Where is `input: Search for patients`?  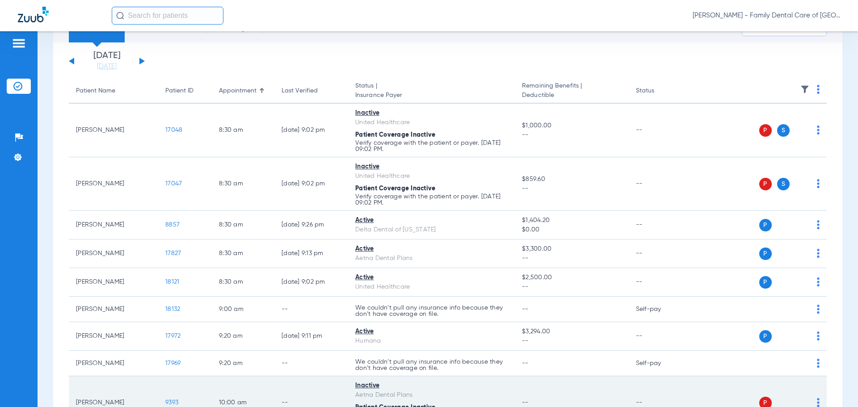 input: Search for patients is located at coordinates (168, 16).